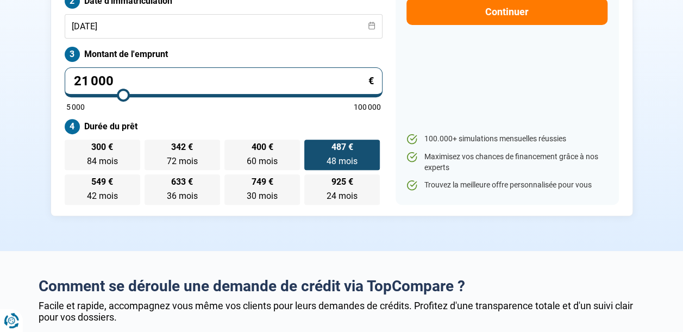  Describe the element at coordinates (76, 107) in the screenshot. I see `span: 5 000` at that location.